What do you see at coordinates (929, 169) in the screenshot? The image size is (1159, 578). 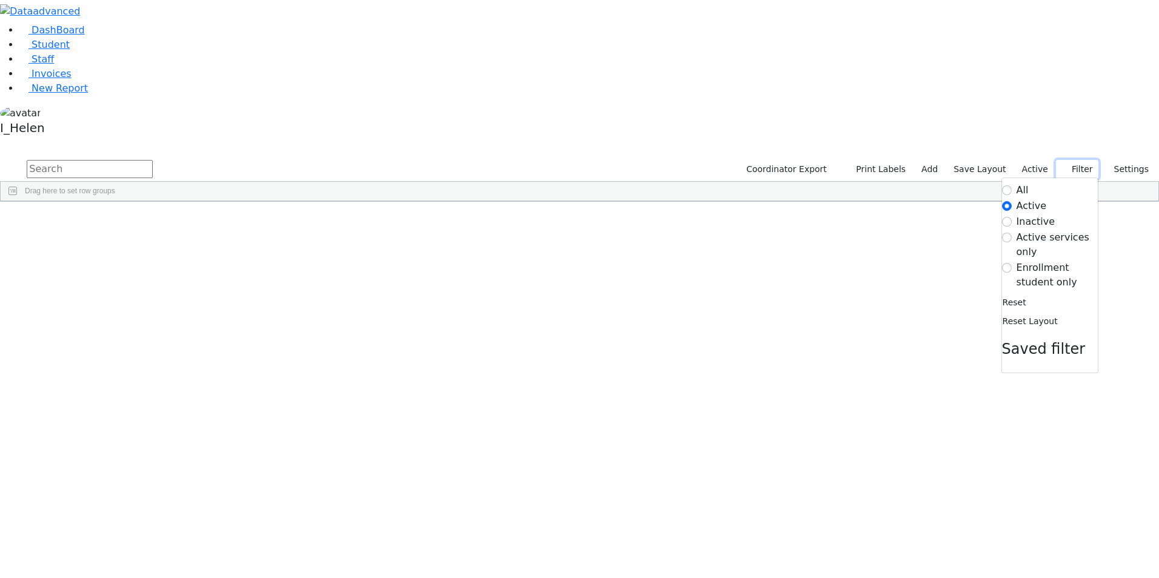 I see `a: Add` at bounding box center [929, 169].